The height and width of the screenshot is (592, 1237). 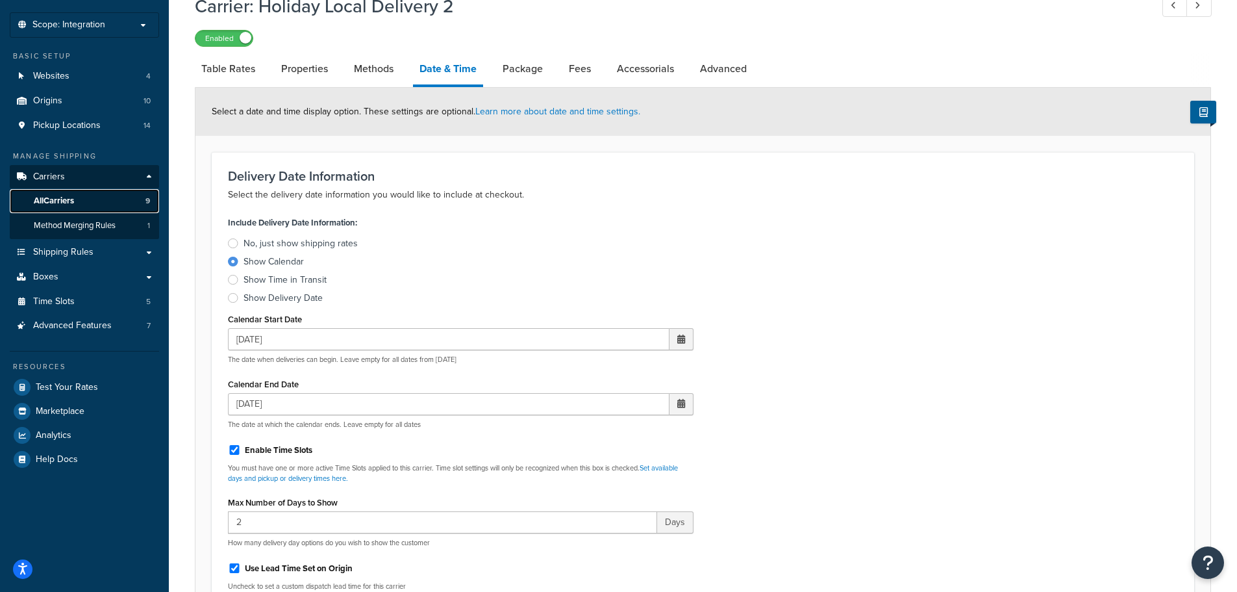 I want to click on a: Marketplace, so click(x=84, y=411).